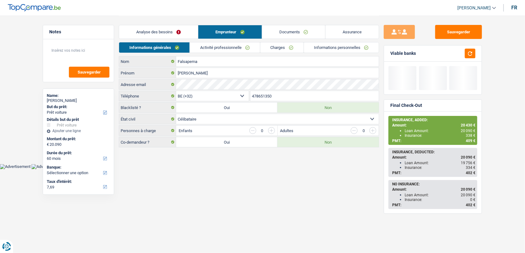 The image size is (525, 253). What do you see at coordinates (314, 96) in the screenshot?
I see `input: 401020304` at bounding box center [314, 96].